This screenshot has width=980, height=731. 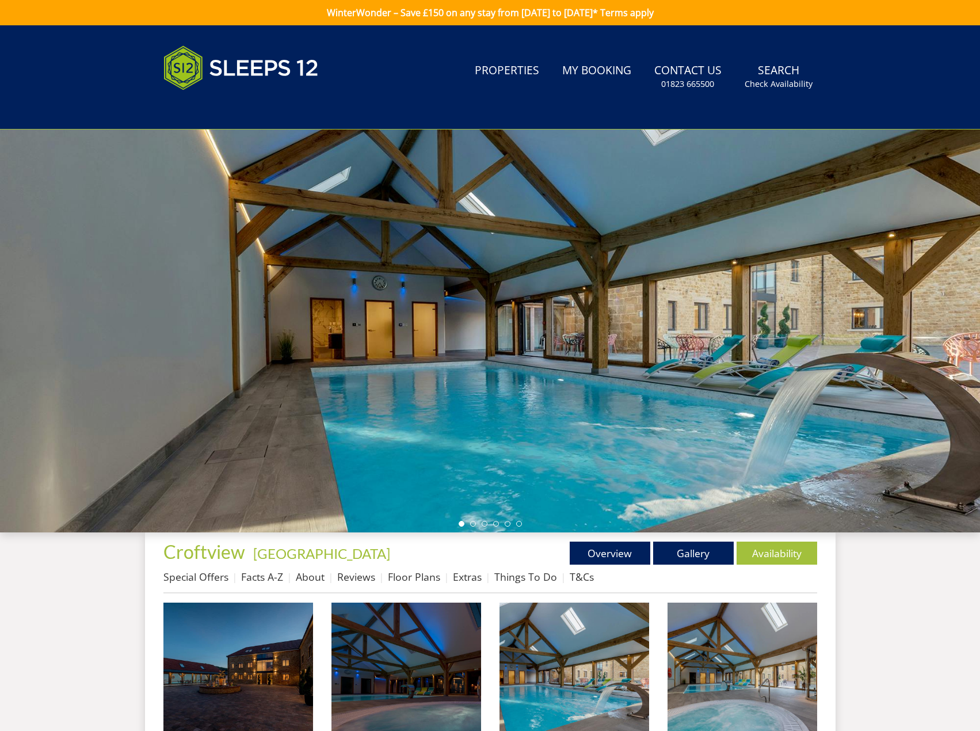 What do you see at coordinates (310, 577) in the screenshot?
I see `a: About` at bounding box center [310, 577].